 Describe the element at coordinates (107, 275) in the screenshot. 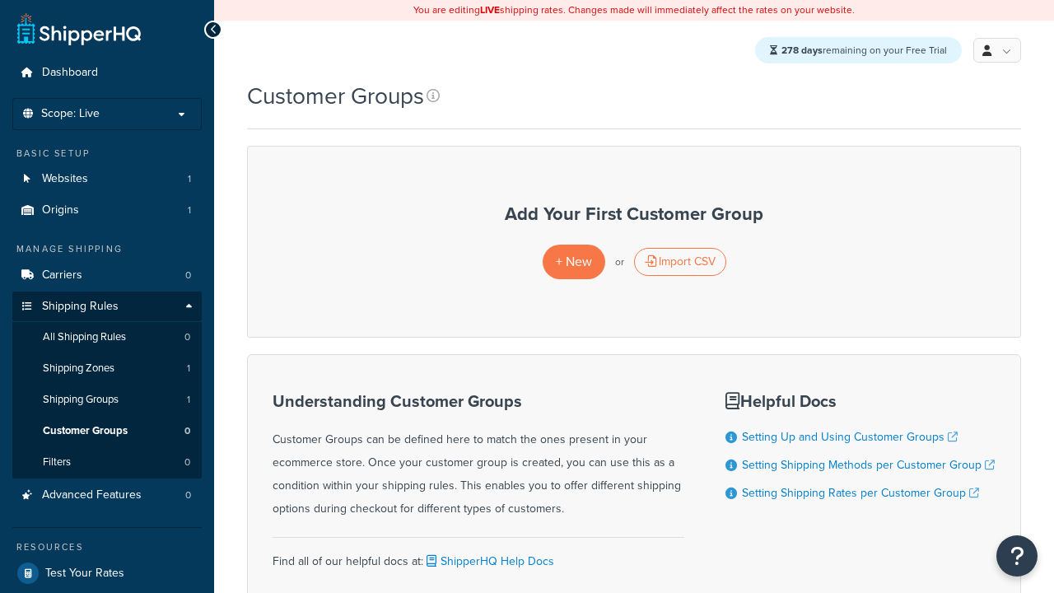

I see `a: Carriers 0` at that location.